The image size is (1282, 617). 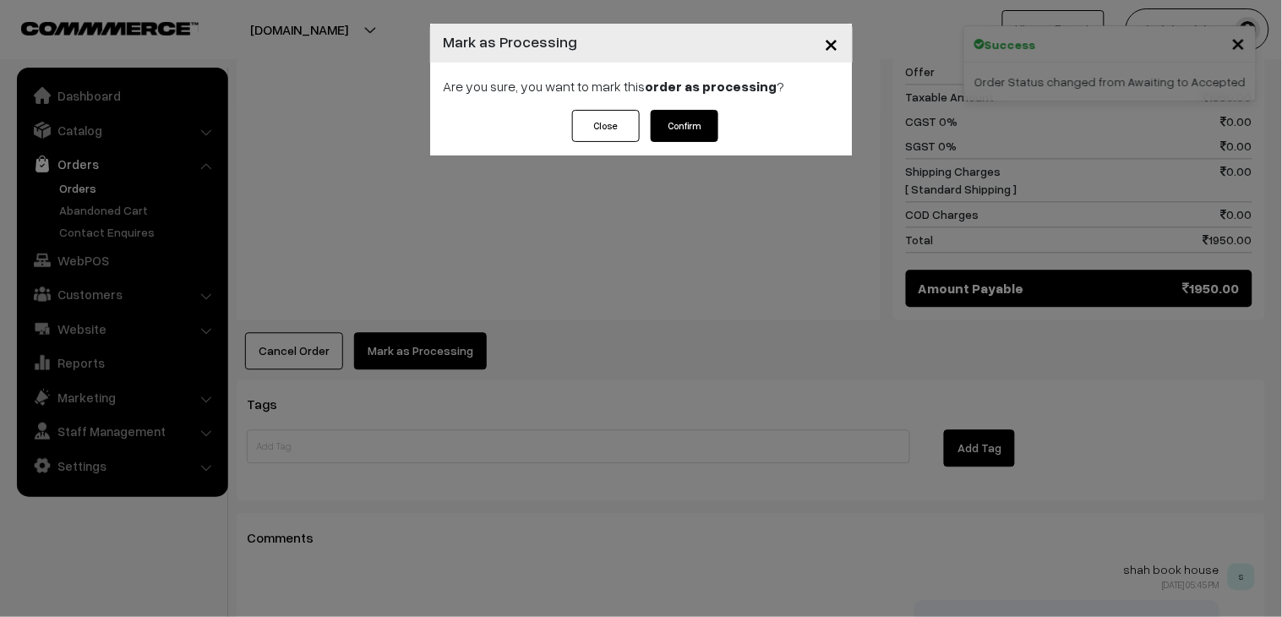 What do you see at coordinates (642, 86) in the screenshot?
I see `div: Are you sure, you want to mark this ?` at bounding box center [642, 86].